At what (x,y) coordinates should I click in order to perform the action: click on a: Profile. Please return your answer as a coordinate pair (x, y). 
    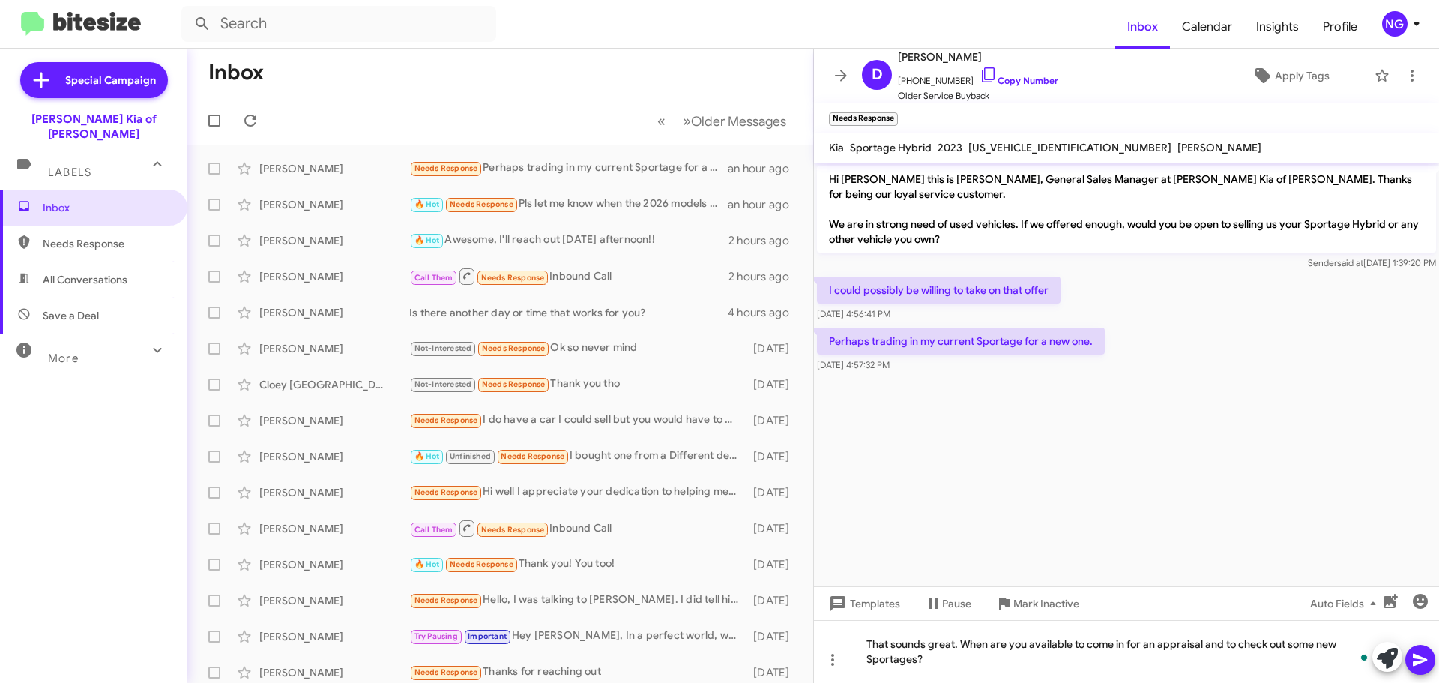
    Looking at the image, I should click on (1340, 27).